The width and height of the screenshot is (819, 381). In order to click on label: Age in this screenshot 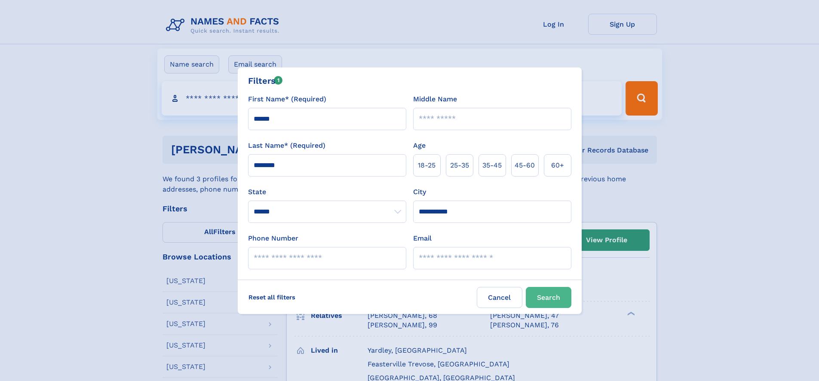, I will do `click(419, 146)`.